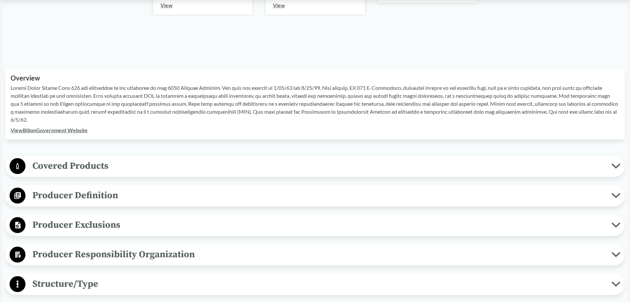 The image size is (630, 302). I want to click on button: Covered Products, so click(315, 166).